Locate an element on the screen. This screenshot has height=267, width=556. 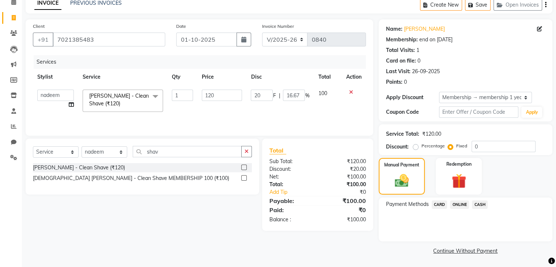
div: Membership: is located at coordinates (401, 39).